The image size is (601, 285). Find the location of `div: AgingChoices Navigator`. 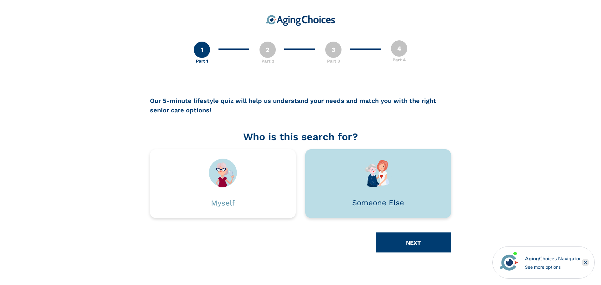

div: AgingChoices Navigator is located at coordinates (552, 259).